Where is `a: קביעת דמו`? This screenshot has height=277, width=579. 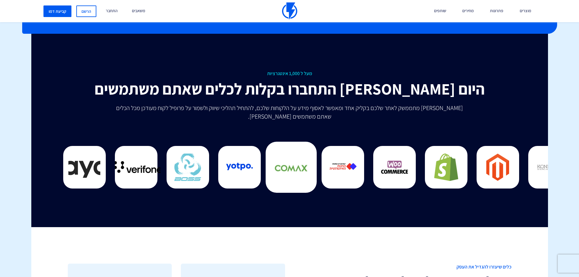
a: קביעת דמו is located at coordinates (57, 11).